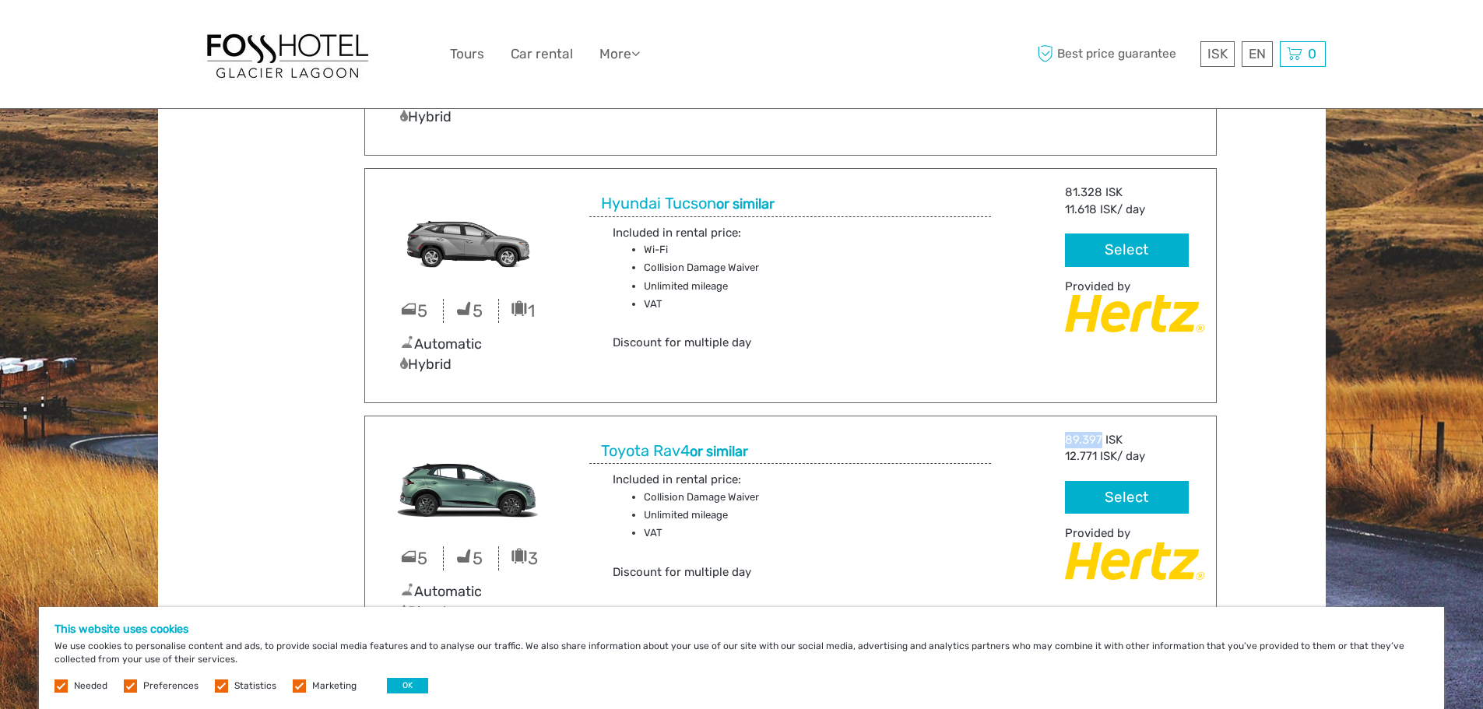 This screenshot has height=709, width=1483. Describe the element at coordinates (1134, 440) in the screenshot. I see `div: 89.397 ISK` at that location.